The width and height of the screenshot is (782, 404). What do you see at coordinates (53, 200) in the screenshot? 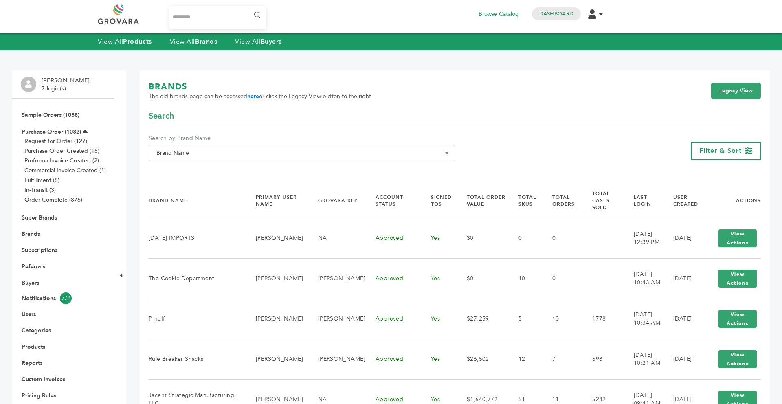
I see `a: Order Complete (876)` at bounding box center [53, 200].